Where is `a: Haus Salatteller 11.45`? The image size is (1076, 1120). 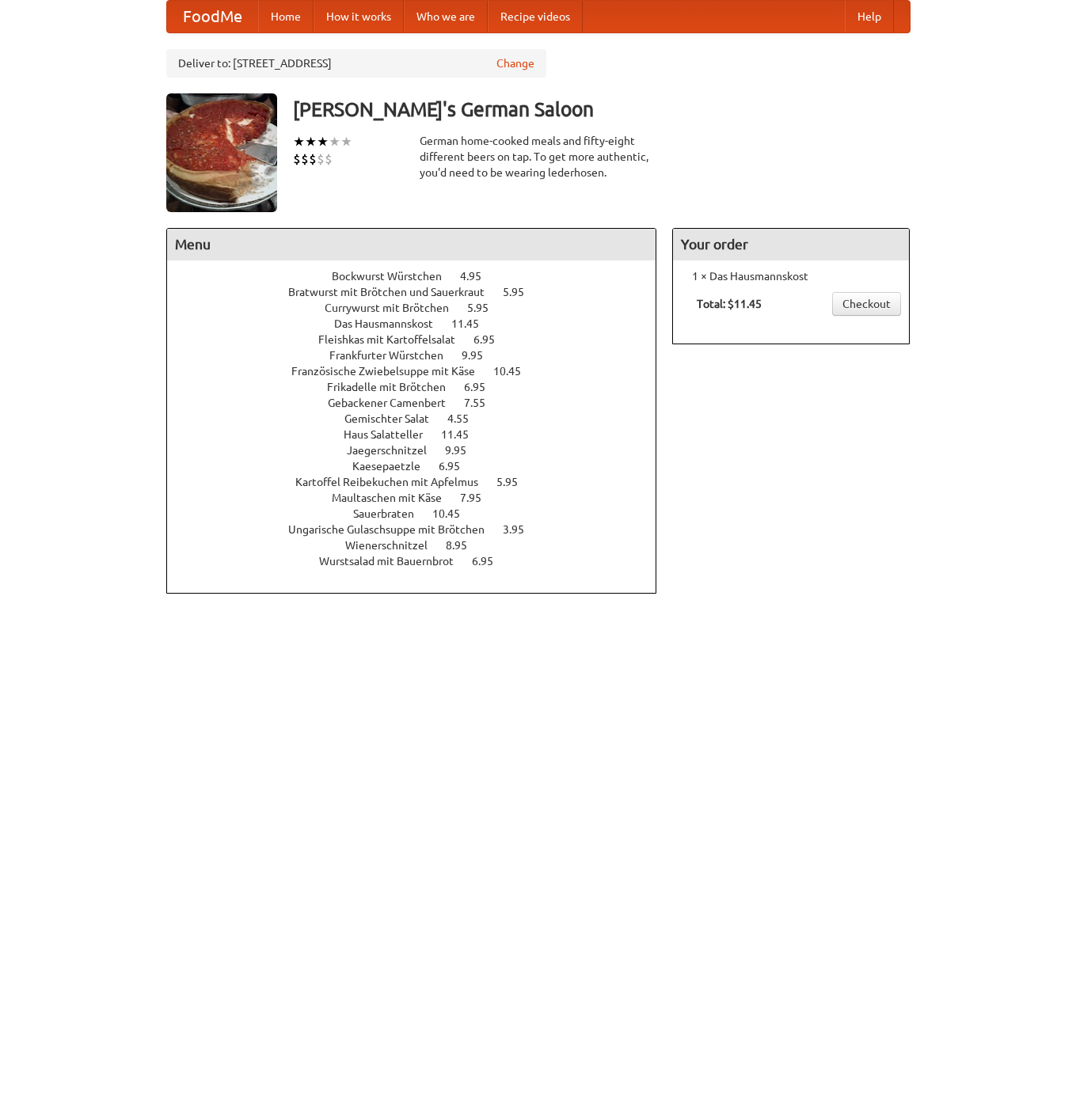
a: Haus Salatteller 11.45 is located at coordinates (421, 434).